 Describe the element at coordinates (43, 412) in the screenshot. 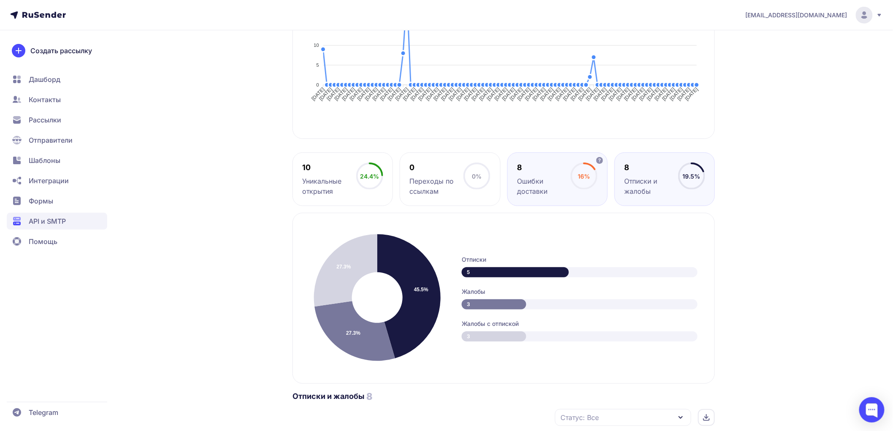

I see `span: Telegram` at that location.